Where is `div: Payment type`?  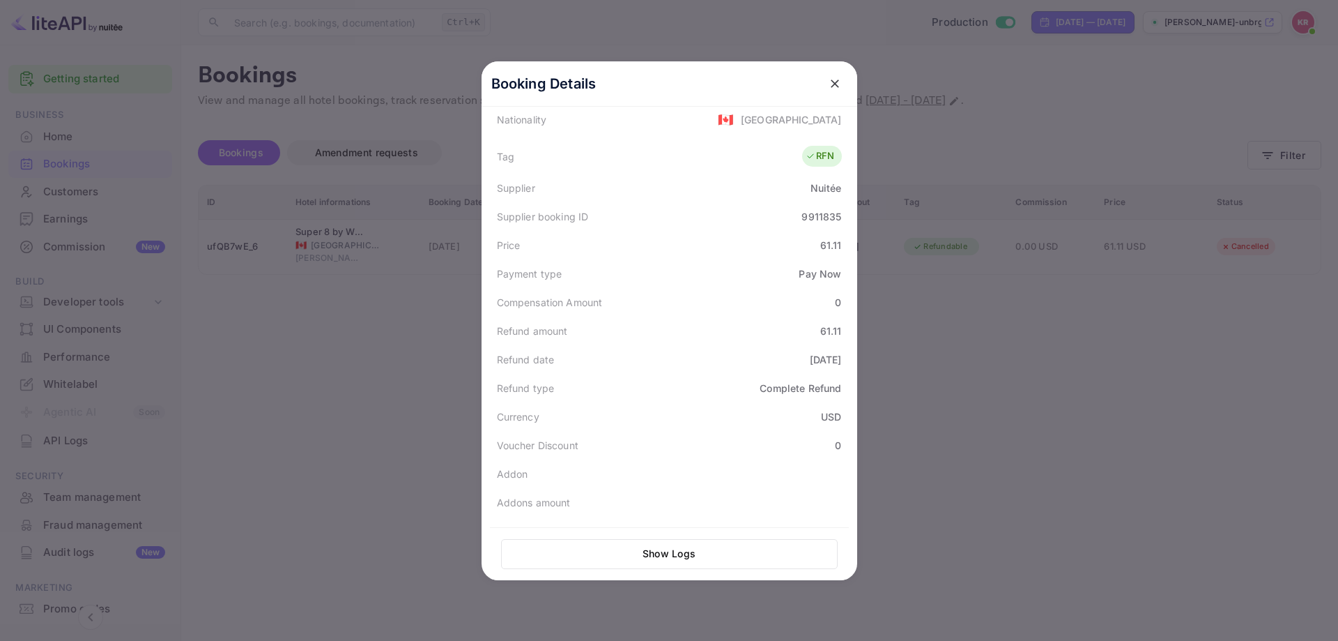 div: Payment type is located at coordinates (530, 273).